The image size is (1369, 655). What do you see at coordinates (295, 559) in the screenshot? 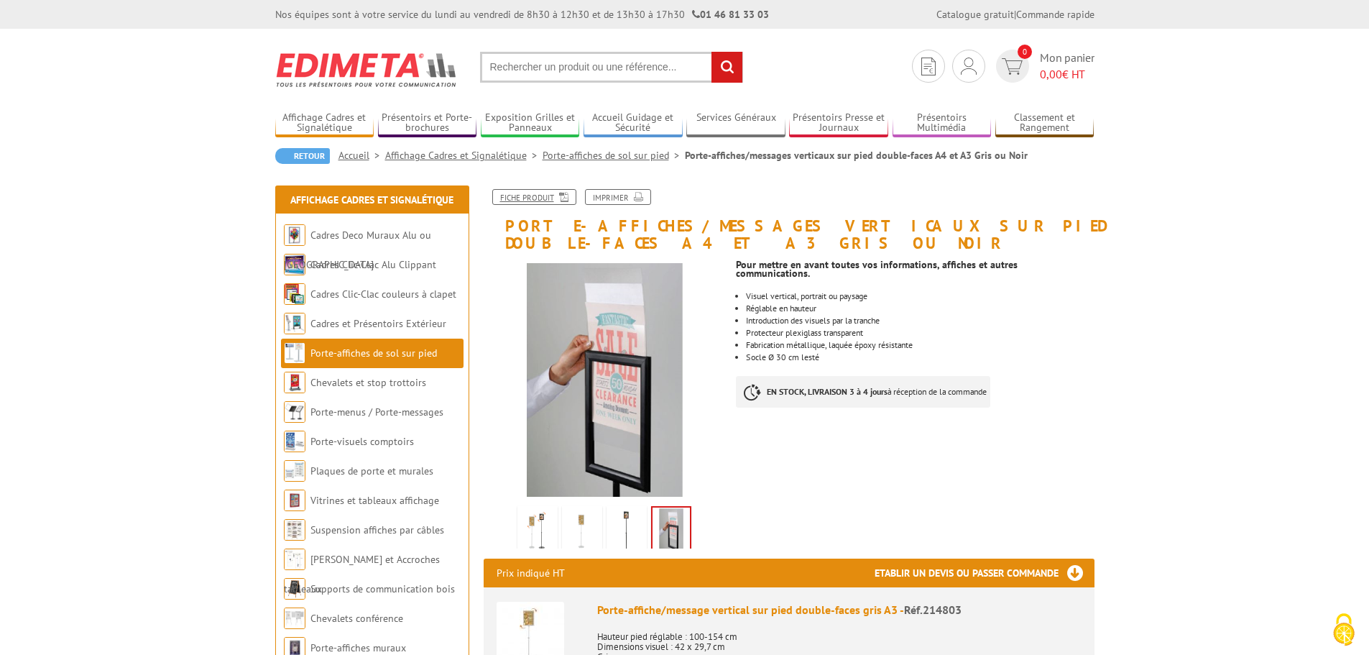
I see `img: Cimaises et Accroches tableaux` at bounding box center [295, 559].